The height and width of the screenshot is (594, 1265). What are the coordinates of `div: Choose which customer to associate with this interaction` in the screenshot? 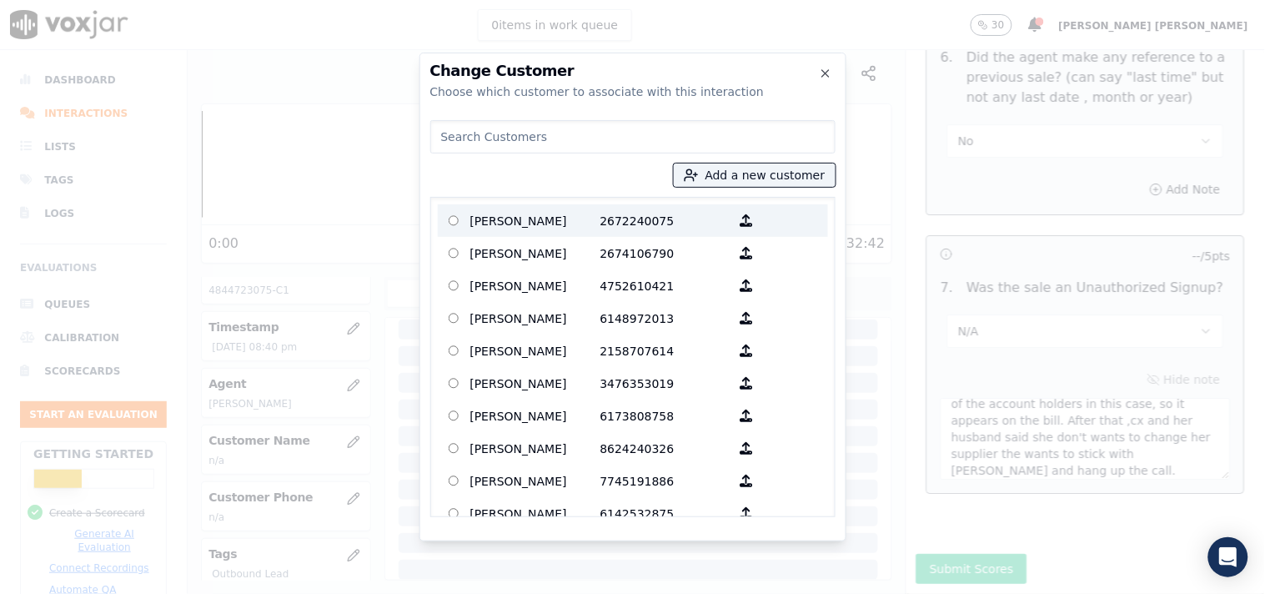 It's located at (633, 92).